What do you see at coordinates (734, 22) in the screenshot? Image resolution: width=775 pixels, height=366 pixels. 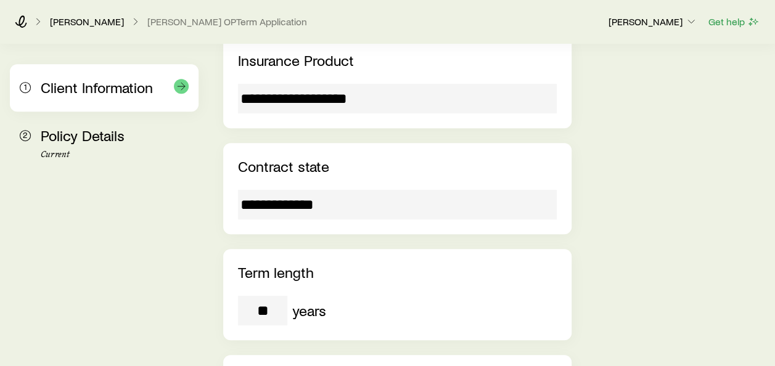 I see `button: Get help` at bounding box center [734, 22].